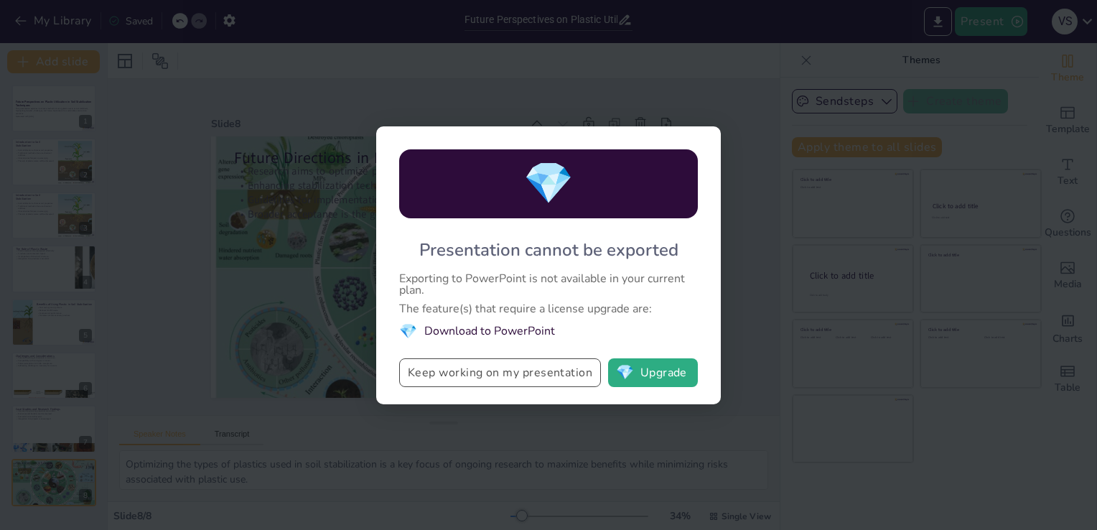 The image size is (1097, 530). Describe the element at coordinates (653, 373) in the screenshot. I see `button: diamondUpgrade` at that location.